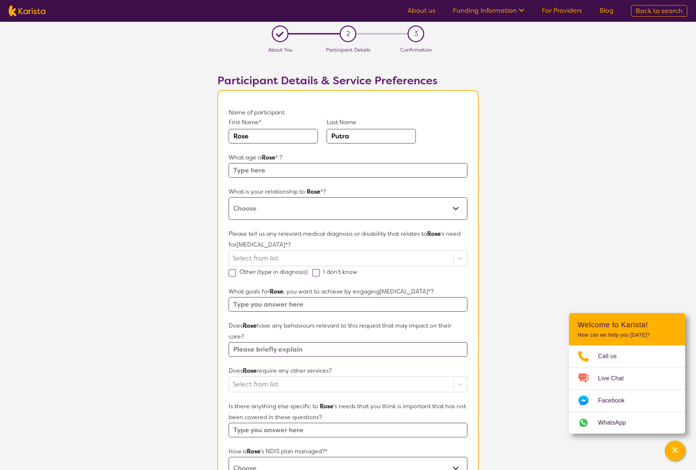 Image resolution: width=696 pixels, height=470 pixels. What do you see at coordinates (612, 356) in the screenshot?
I see `span: Call us` at bounding box center [612, 356].